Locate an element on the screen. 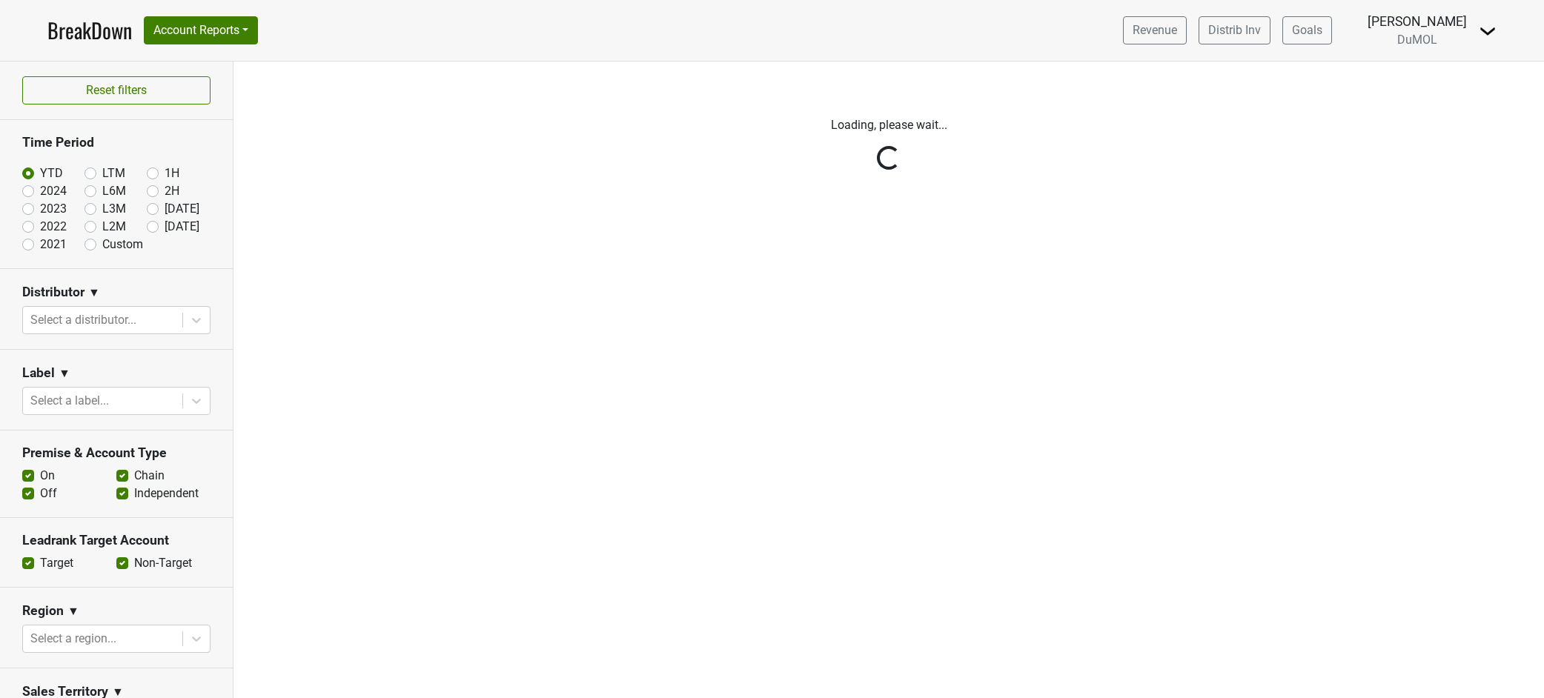 This screenshot has height=698, width=1544. button: Account Reports is located at coordinates (201, 30).